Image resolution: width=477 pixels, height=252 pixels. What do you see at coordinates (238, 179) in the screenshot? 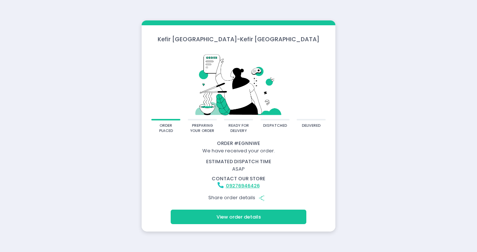
I see `div: contact our store` at bounding box center [238, 179].